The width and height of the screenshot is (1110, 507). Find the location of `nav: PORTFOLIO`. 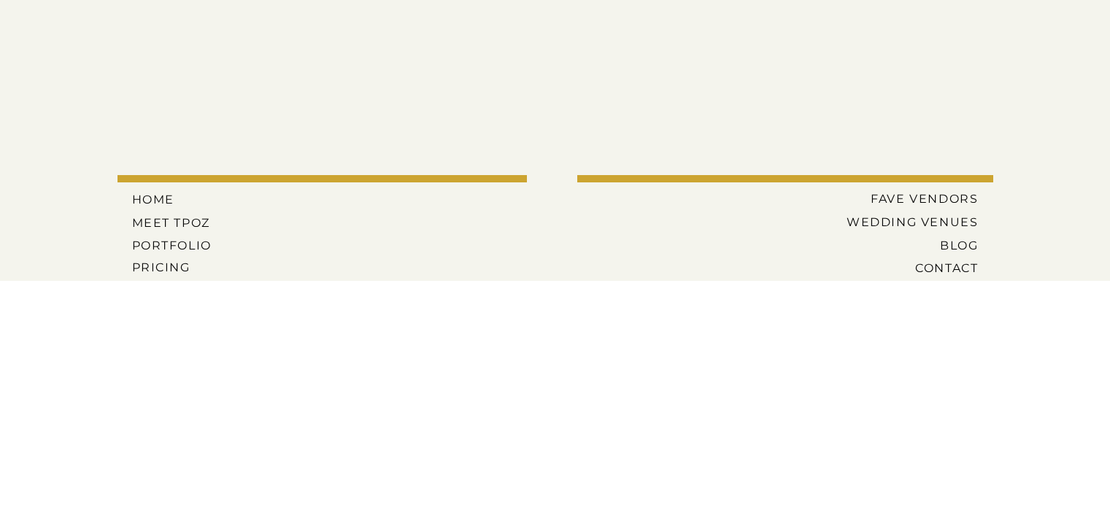

nav: PORTFOLIO is located at coordinates (174, 245).